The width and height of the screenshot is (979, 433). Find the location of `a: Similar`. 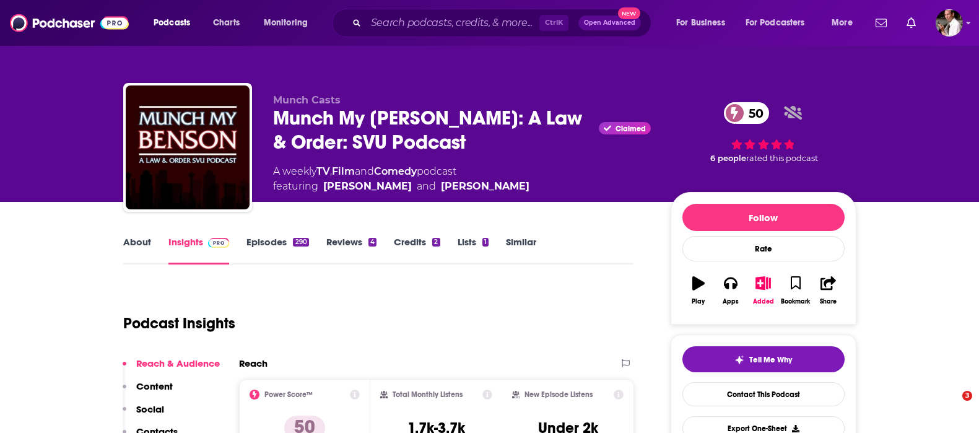

a: Similar is located at coordinates (521, 250).